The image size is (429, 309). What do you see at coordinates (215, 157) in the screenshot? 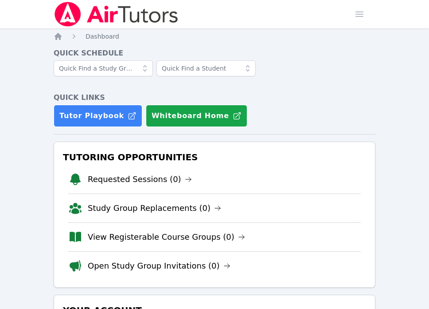
I see `h3: Tutoring Opportunities` at bounding box center [215, 157].